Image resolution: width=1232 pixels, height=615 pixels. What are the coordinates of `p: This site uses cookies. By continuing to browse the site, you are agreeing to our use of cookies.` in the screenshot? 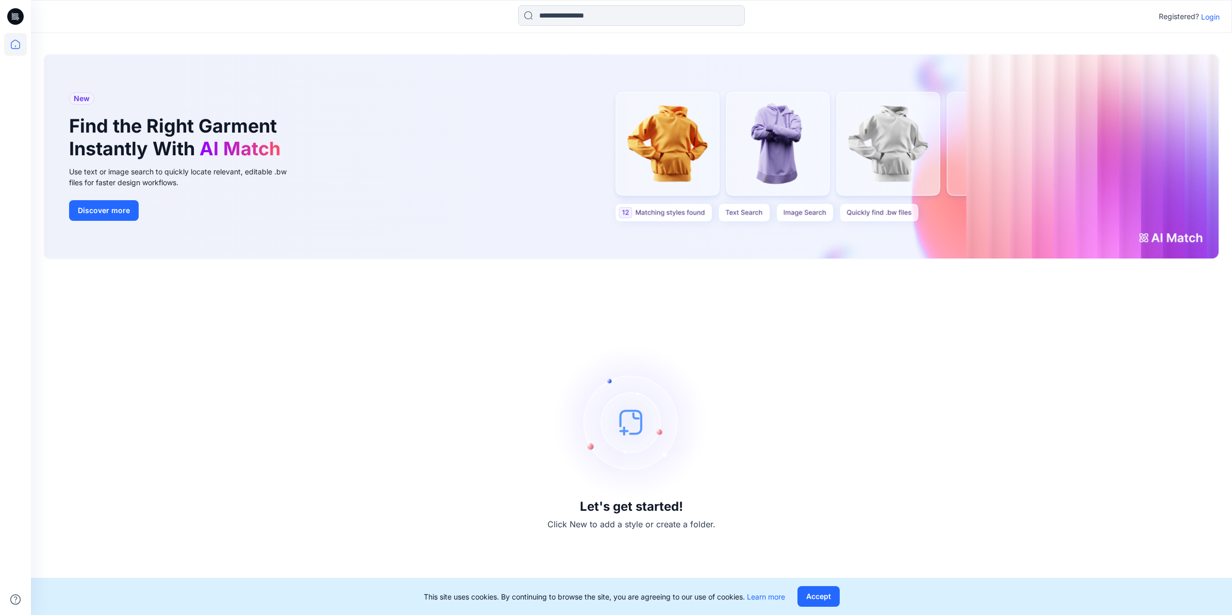 It's located at (604, 596).